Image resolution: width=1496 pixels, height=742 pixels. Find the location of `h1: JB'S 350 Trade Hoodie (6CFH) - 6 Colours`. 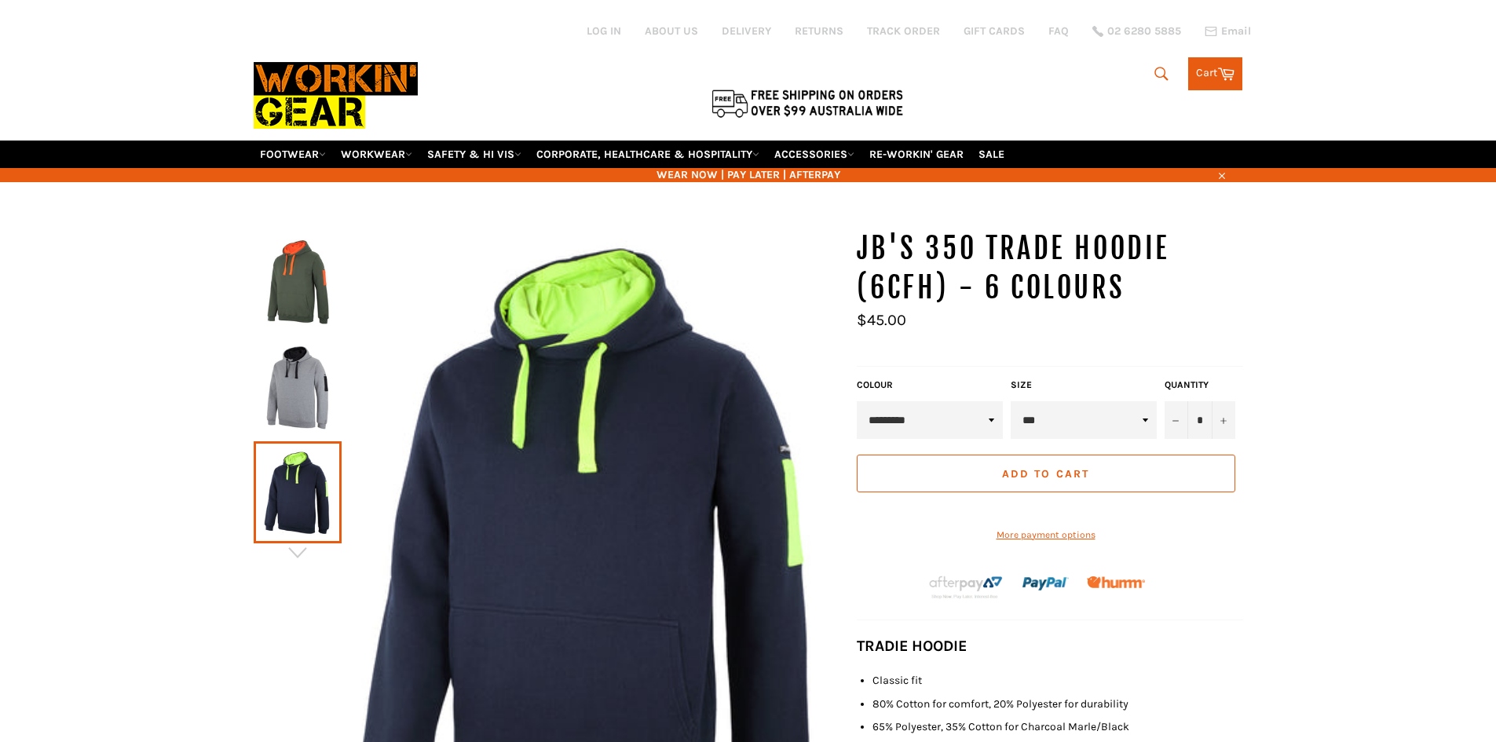

h1: JB'S 350 Trade Hoodie (6CFH) - 6 Colours is located at coordinates (1050, 268).